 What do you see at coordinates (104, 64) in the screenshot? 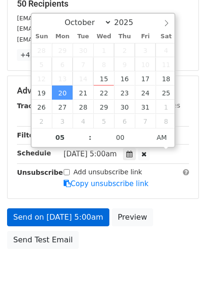
I see `span: October 8, 2025` at bounding box center [104, 64].